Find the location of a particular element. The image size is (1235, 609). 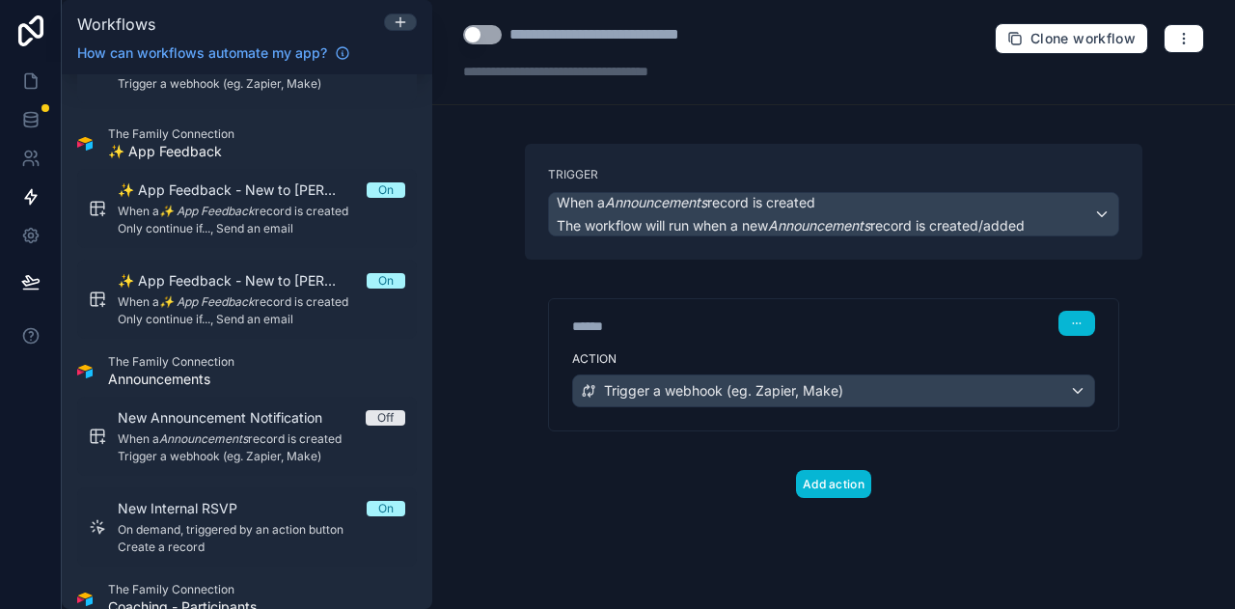

span: The workflow will run when a new record is created/added is located at coordinates (790, 225).